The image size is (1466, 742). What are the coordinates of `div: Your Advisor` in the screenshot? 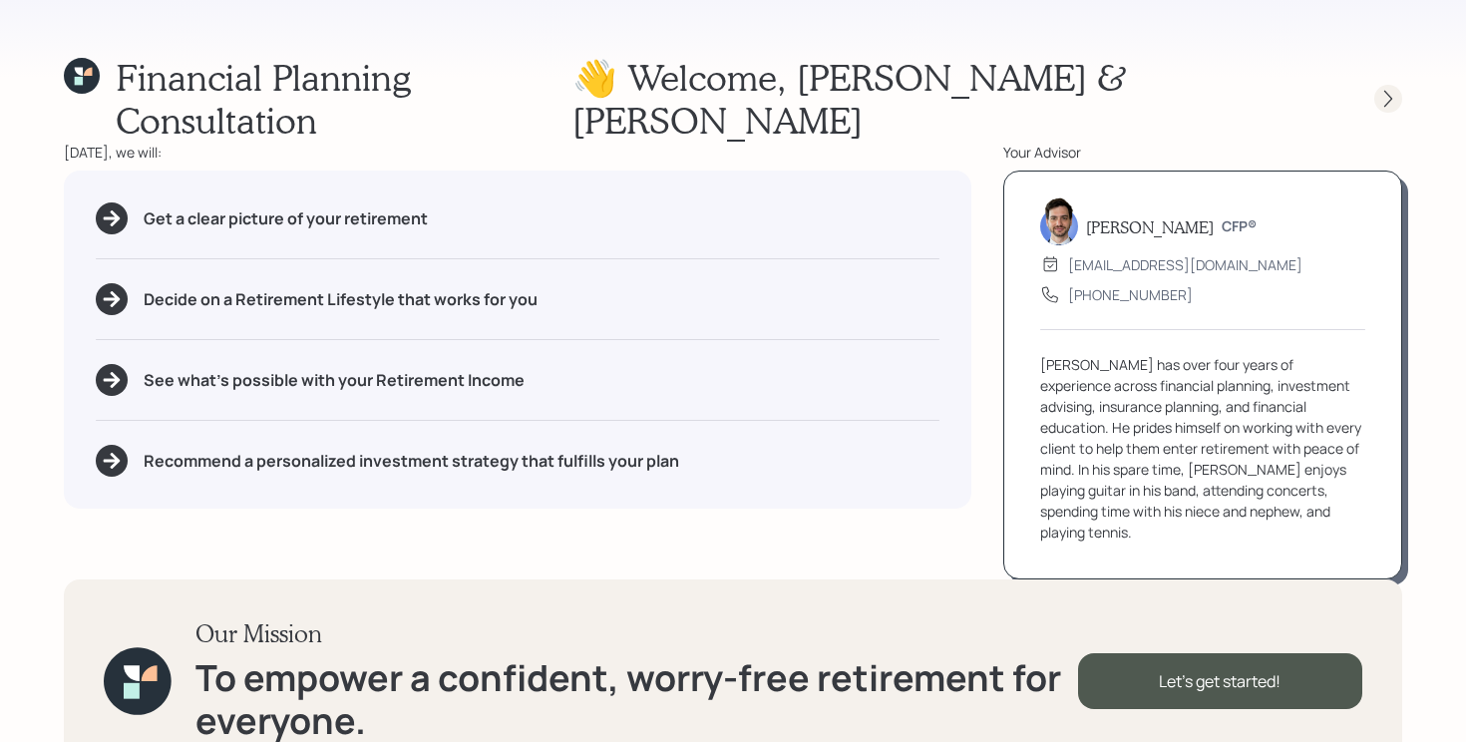 It's located at (1203, 152).